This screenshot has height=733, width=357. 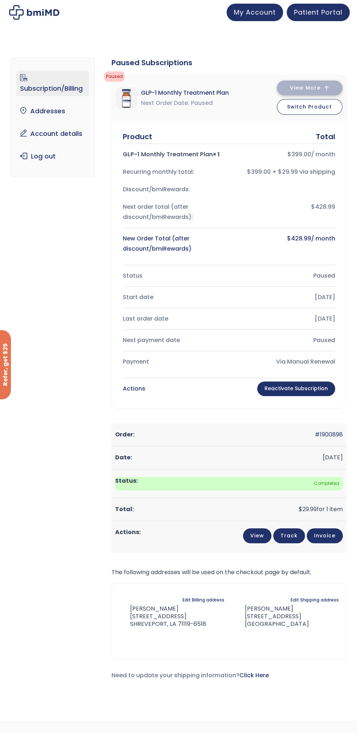 What do you see at coordinates (174, 172) in the screenshot?
I see `div: Recurring monthly total:` at bounding box center [174, 172].